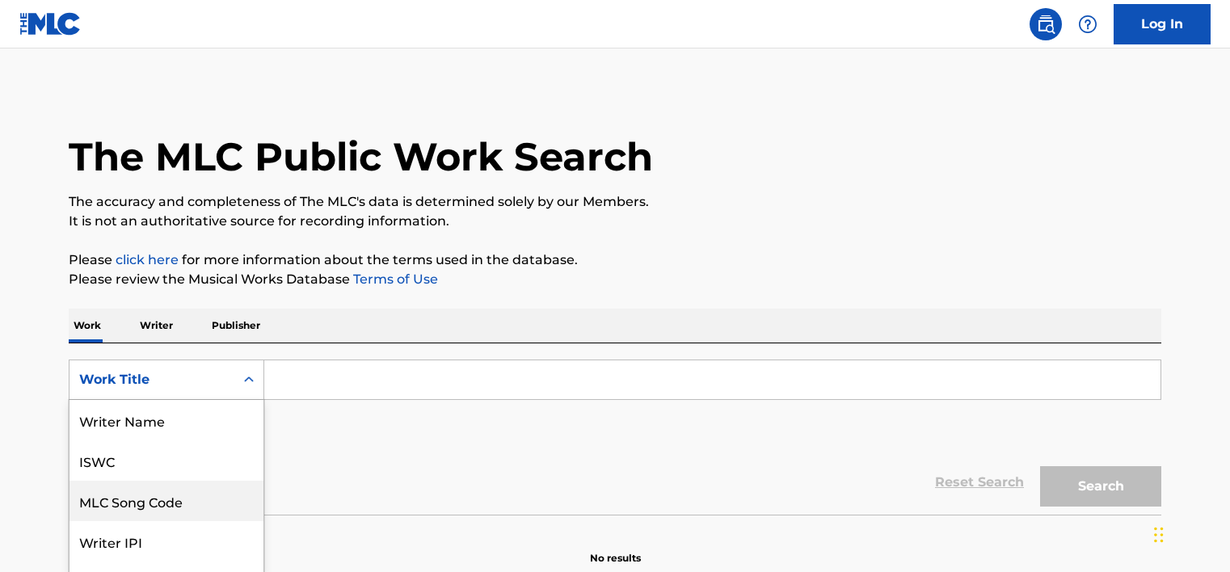 This screenshot has height=572, width=1230. I want to click on div: চ্যাট উইজেট, so click(1190, 533).